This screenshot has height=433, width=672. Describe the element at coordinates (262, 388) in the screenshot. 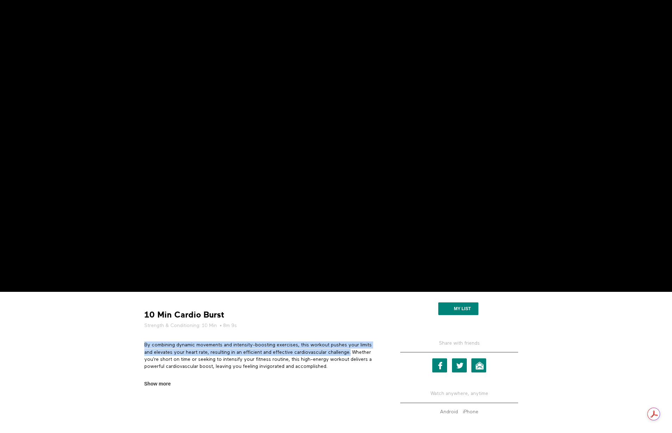

I see `p: ☑ Boosted Cardiorespiratory Fitness ☑ Increased Endurance ☑ Improved Functional Oxygenation` at that location.